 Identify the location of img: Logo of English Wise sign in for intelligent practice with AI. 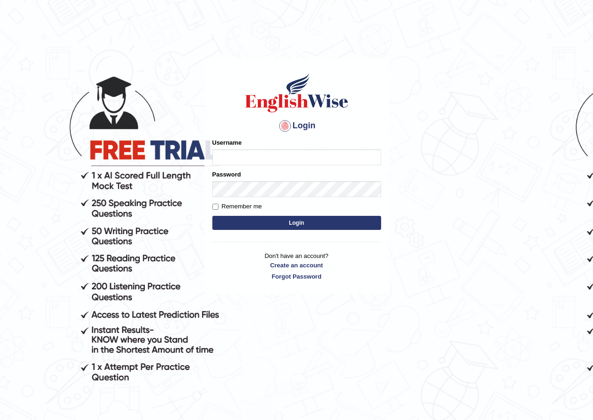
(297, 93).